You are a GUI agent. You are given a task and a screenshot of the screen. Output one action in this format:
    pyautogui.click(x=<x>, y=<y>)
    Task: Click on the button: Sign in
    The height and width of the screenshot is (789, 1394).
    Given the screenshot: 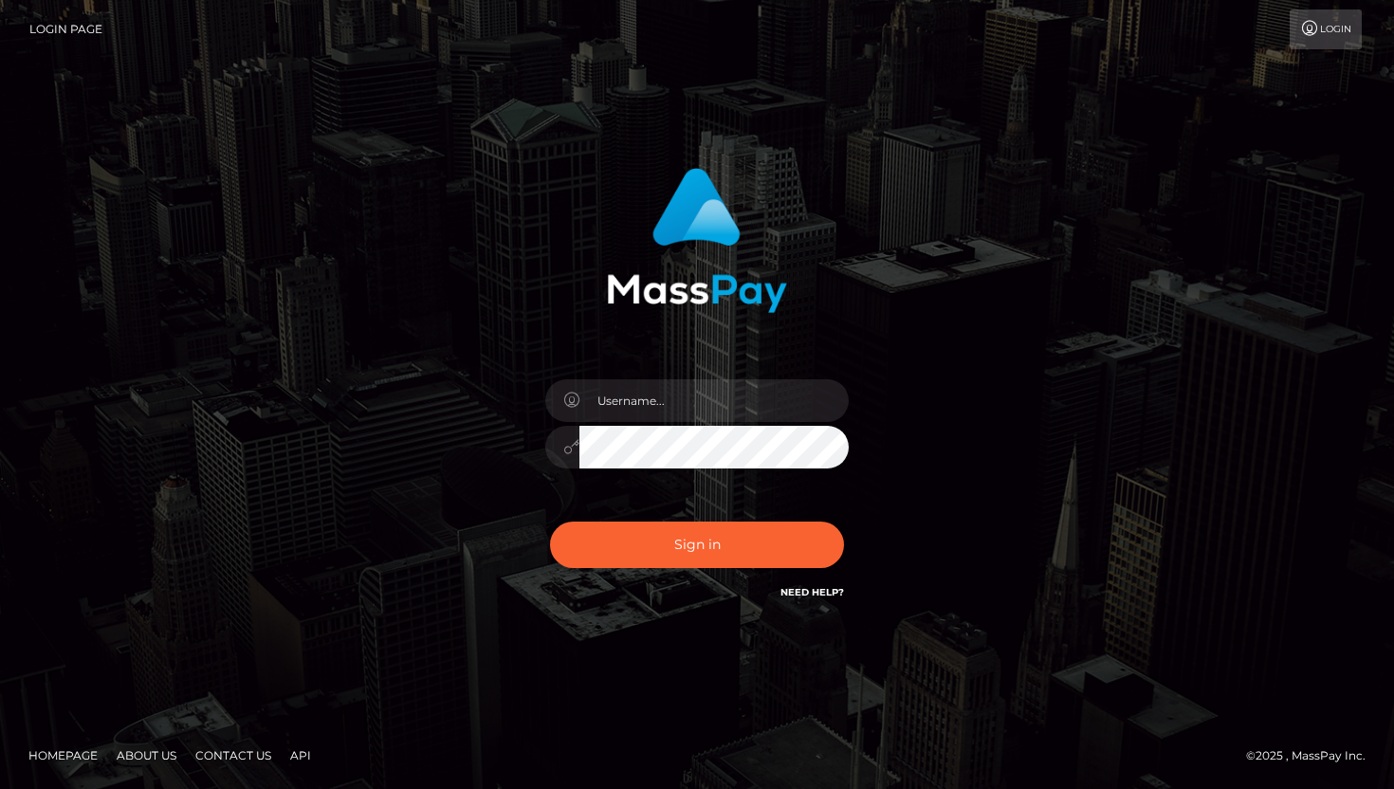 What is the action you would take?
    pyautogui.click(x=697, y=544)
    